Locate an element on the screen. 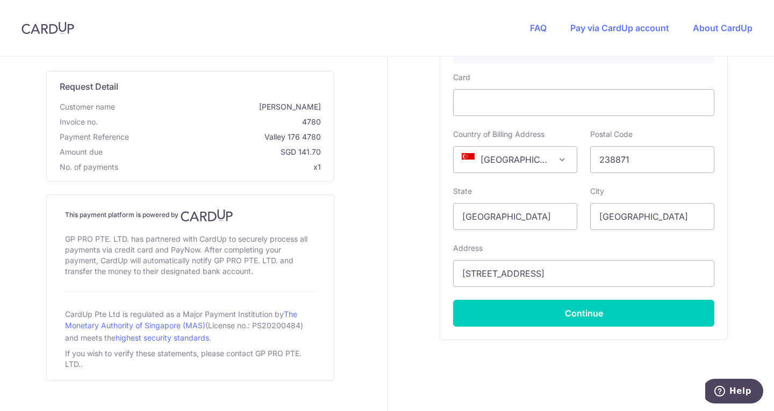 Image resolution: width=774 pixels, height=411 pixels. span: x1 is located at coordinates (317, 167).